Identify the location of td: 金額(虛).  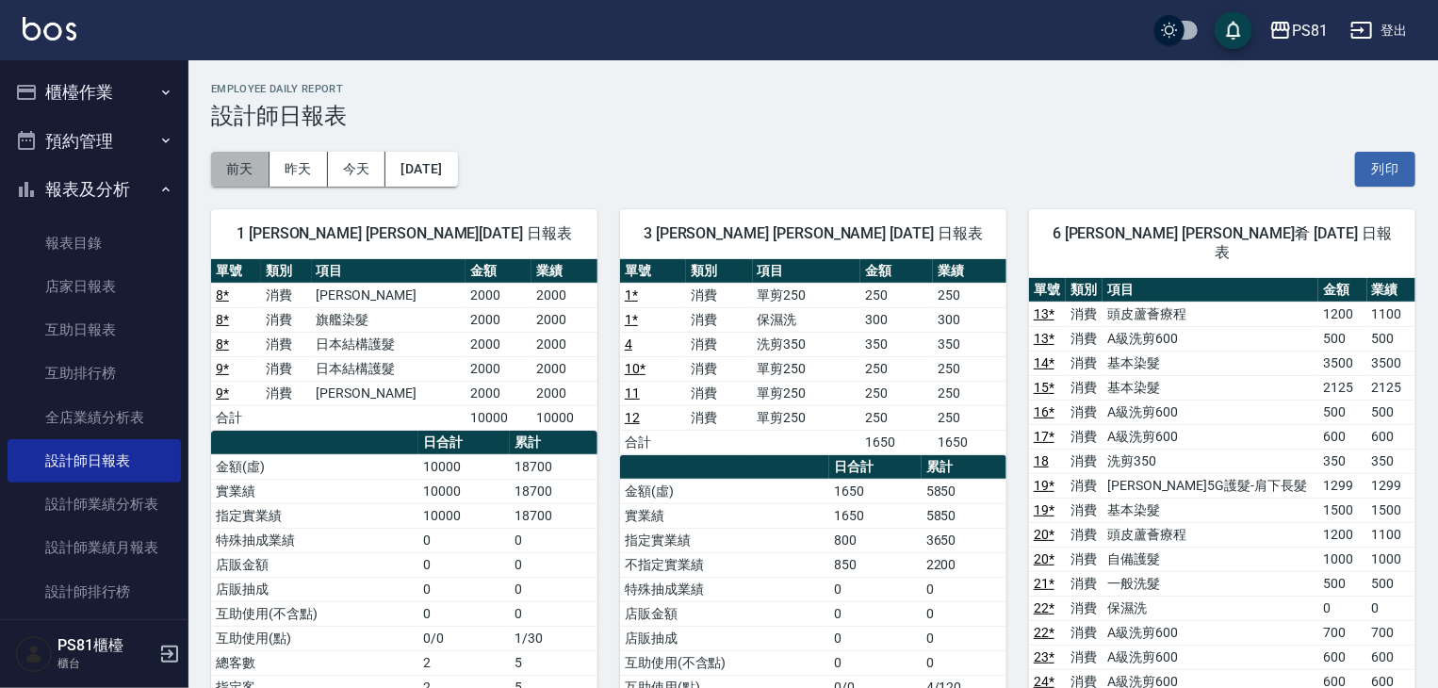
(725, 491).